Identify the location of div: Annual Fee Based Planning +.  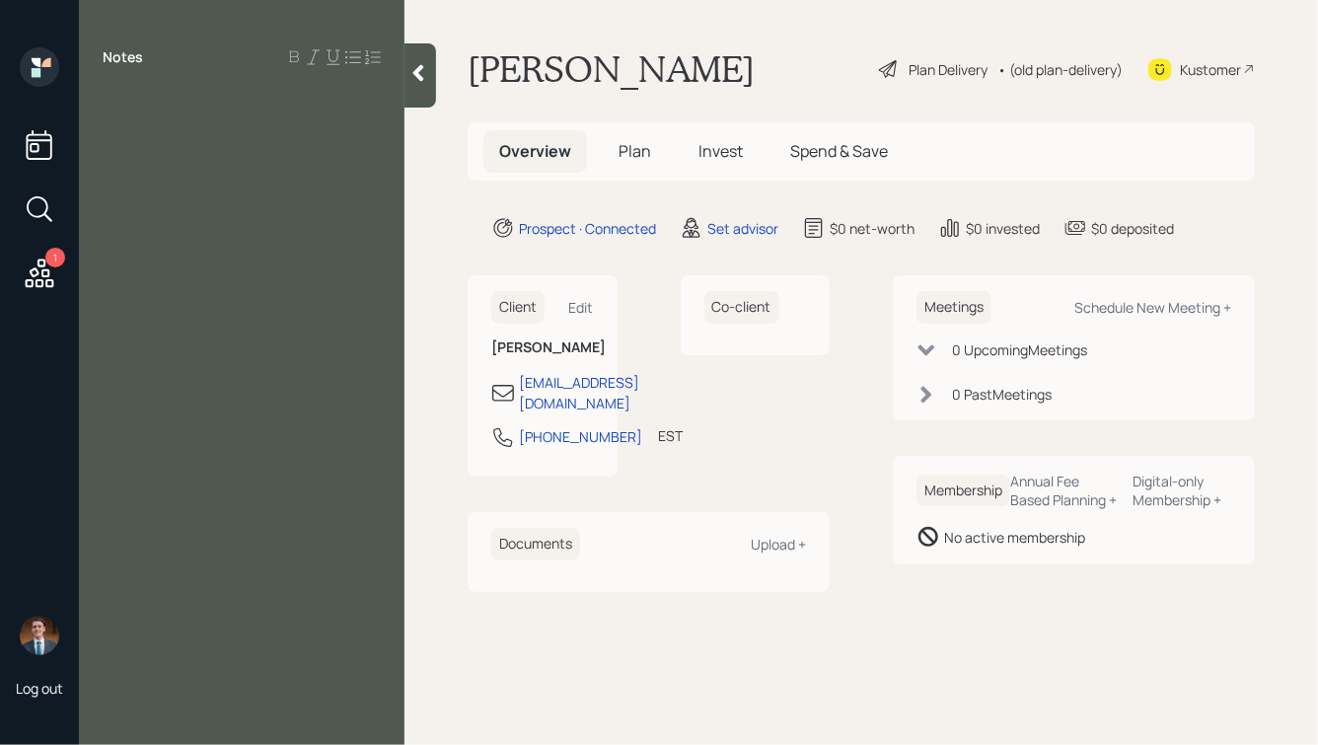
(1063, 490).